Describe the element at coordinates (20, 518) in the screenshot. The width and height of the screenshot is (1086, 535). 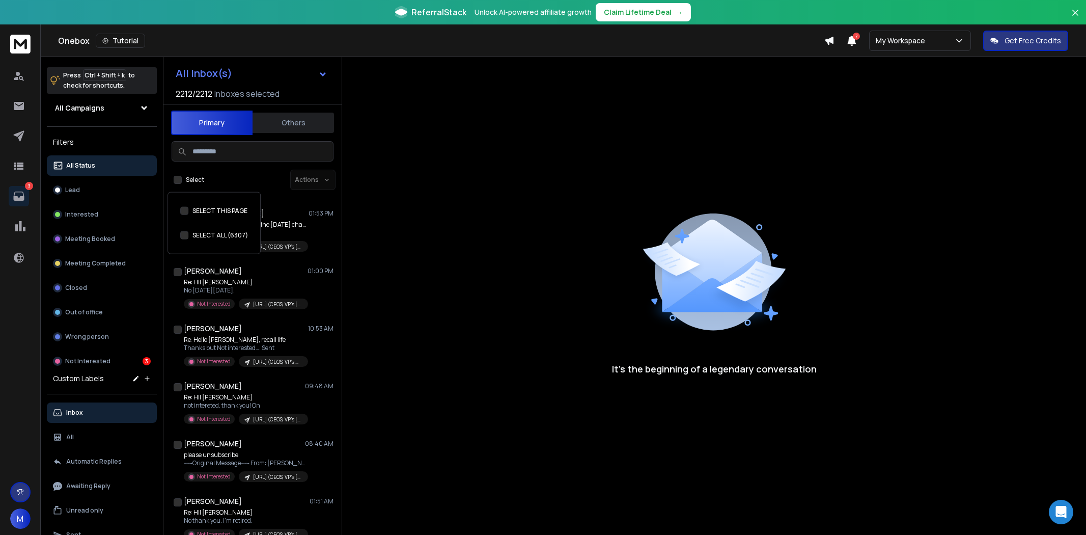
I see `button: M` at that location.